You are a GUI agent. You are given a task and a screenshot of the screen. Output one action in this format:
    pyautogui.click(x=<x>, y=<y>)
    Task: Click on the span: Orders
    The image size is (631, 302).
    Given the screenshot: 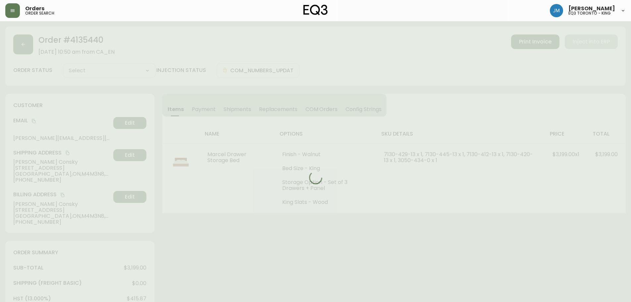 What is the action you would take?
    pyautogui.click(x=35, y=9)
    